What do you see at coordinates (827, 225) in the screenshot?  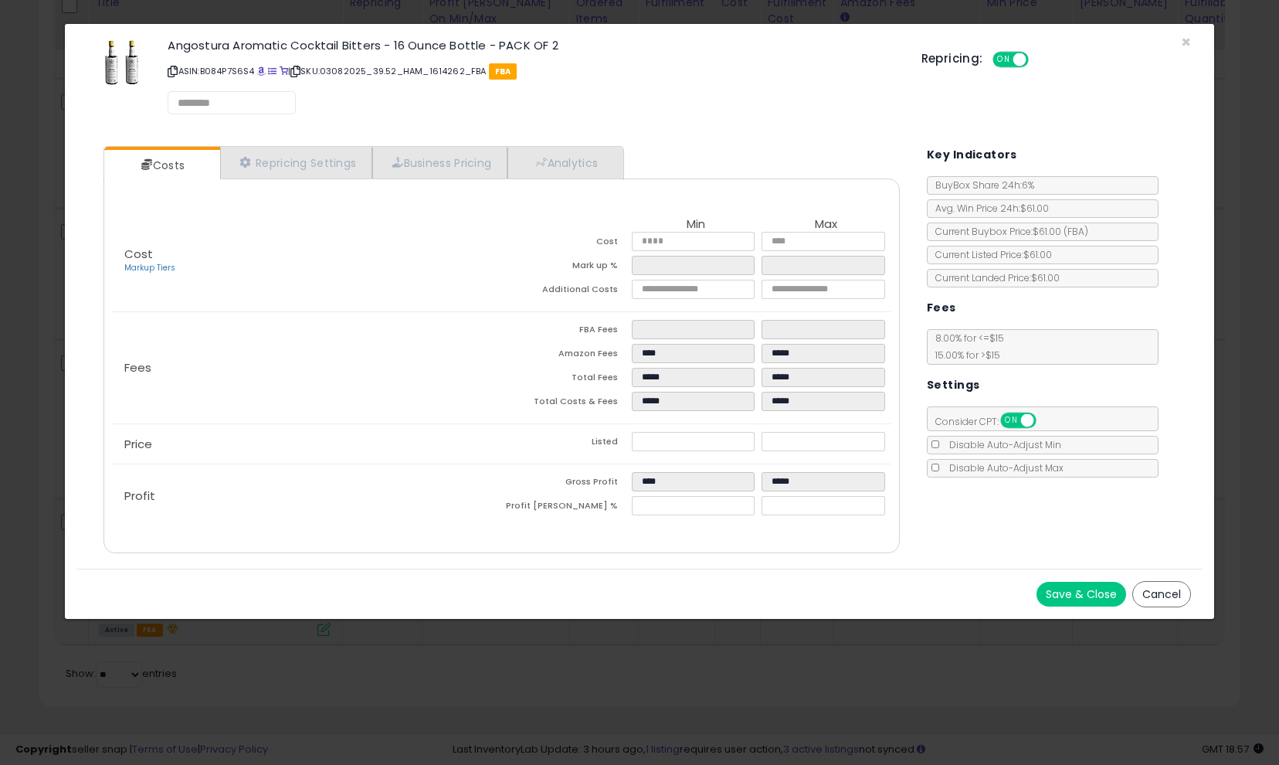 I see `th: Max` at bounding box center [827, 225].